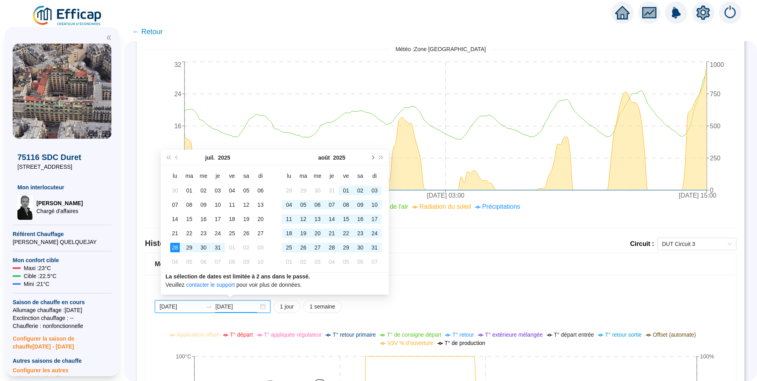  Describe the element at coordinates (573, 334) in the screenshot. I see `span: T° départ entrée` at that location.